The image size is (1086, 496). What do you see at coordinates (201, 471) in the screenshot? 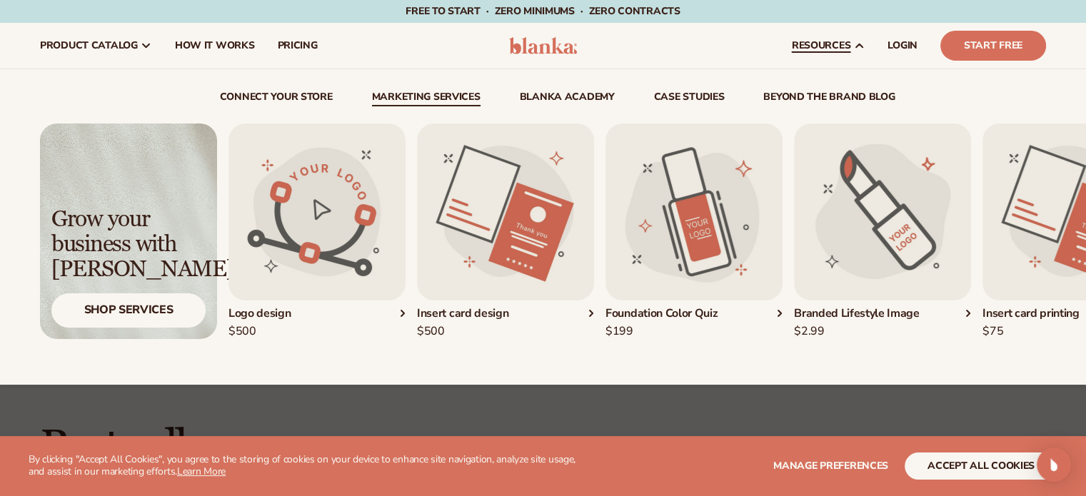
I see `a: Learn More` at bounding box center [201, 471].